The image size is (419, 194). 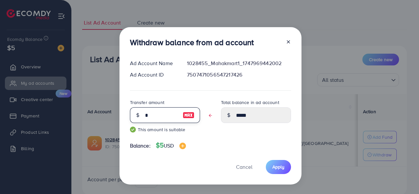 I want to click on div: 1028455_Mahakmart1_1747969442002, so click(x=239, y=63).